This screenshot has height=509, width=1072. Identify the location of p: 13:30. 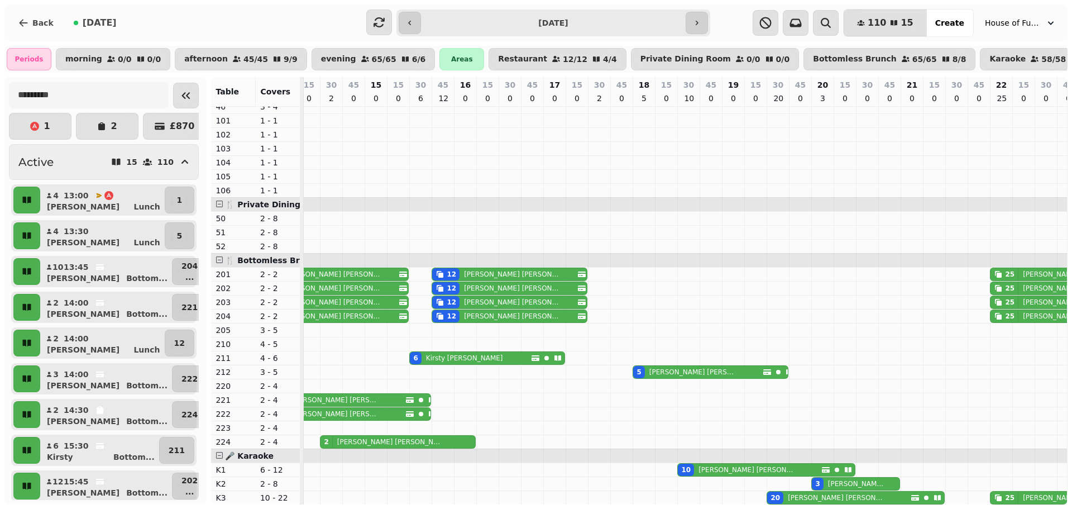
(76, 231).